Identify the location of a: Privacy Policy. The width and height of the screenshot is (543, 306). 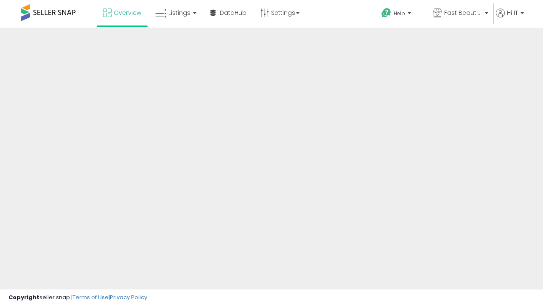
(129, 297).